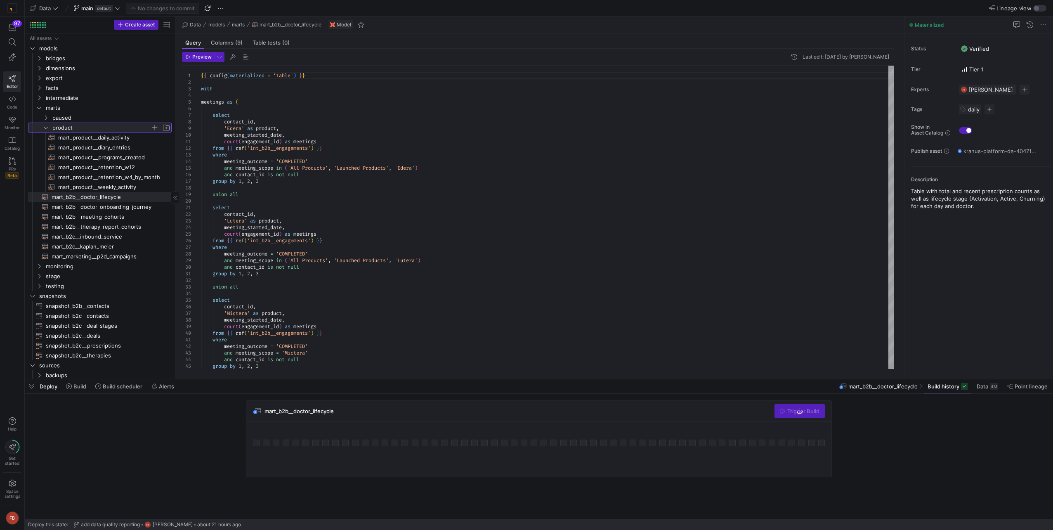 The height and width of the screenshot is (530, 1053). I want to click on div: 4M, so click(994, 386).